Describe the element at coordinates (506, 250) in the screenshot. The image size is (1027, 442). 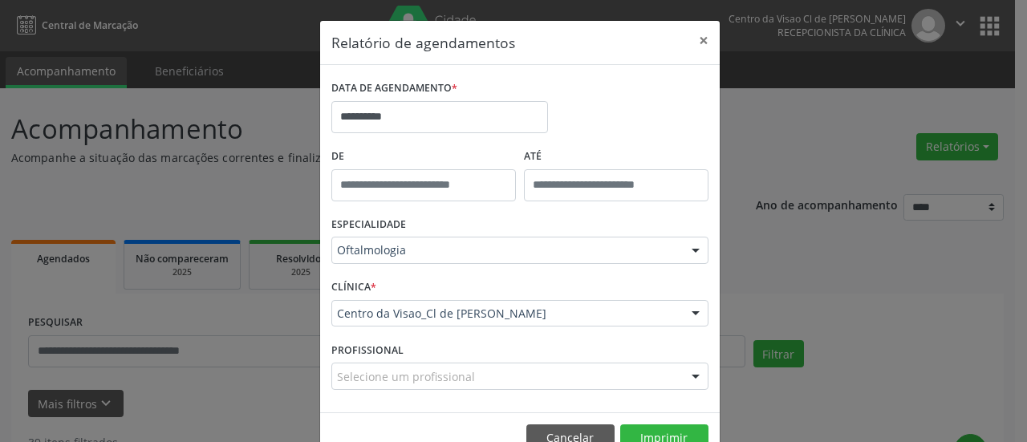
I see `span: Oftalmologia` at that location.